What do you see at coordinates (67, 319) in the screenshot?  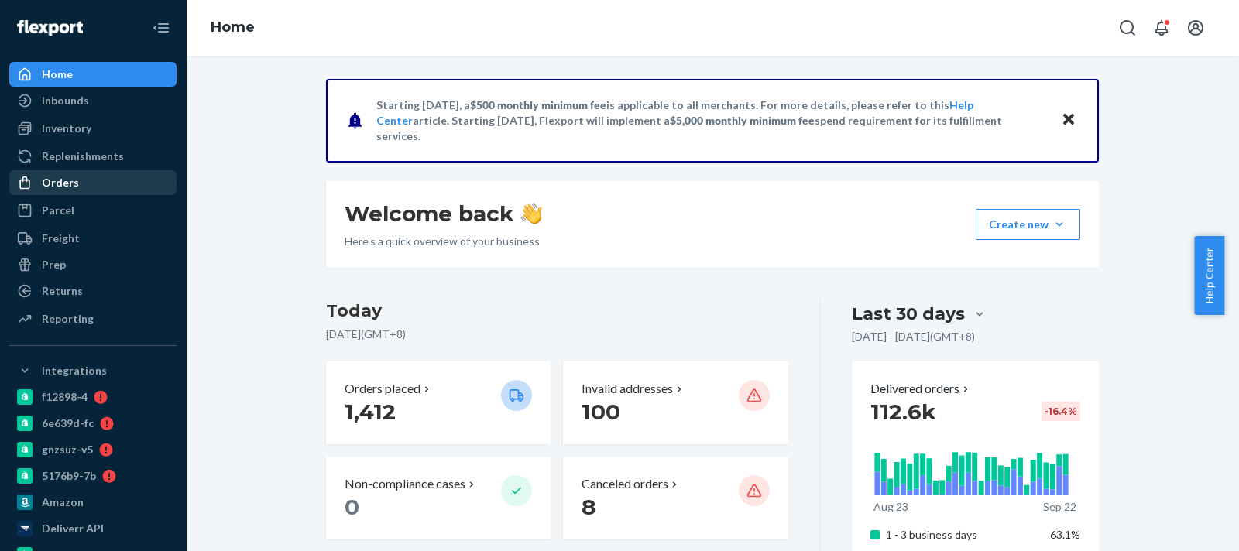 I see `div: Reporting` at bounding box center [67, 319].